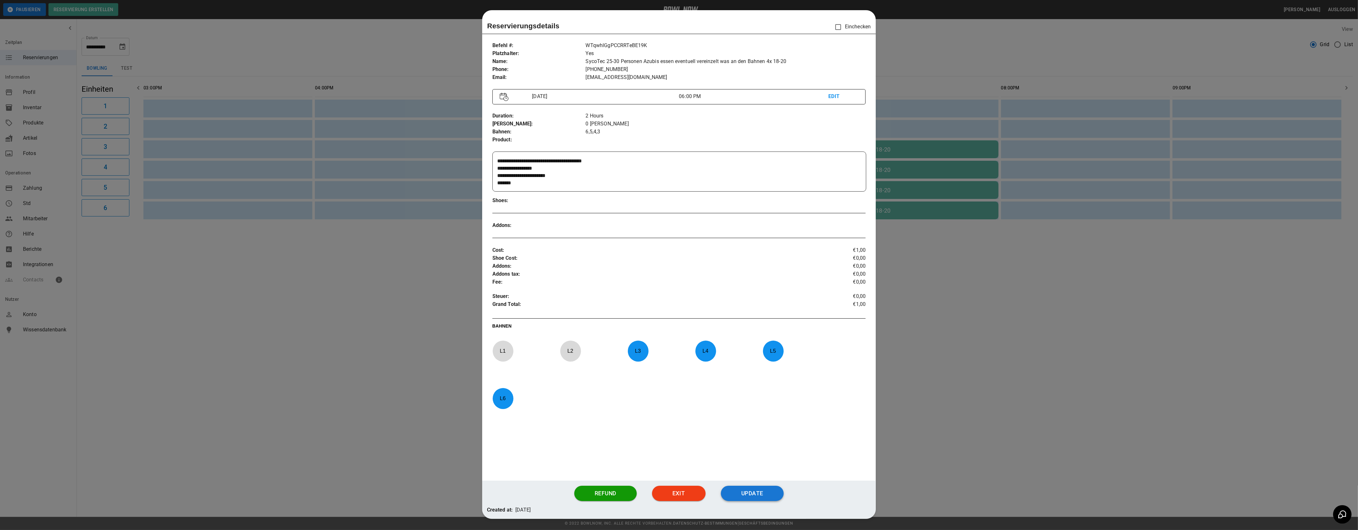 This screenshot has height=530, width=1358. What do you see at coordinates (503, 351) in the screenshot?
I see `p: L 1` at bounding box center [503, 351].